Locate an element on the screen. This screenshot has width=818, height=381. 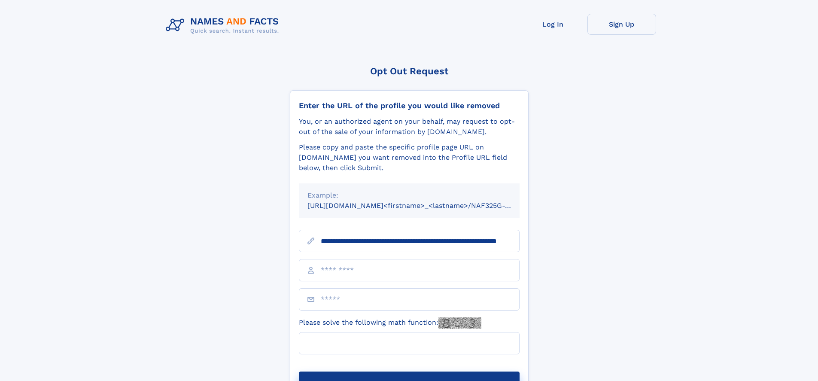
div: Opt Out Request is located at coordinates (409, 71).